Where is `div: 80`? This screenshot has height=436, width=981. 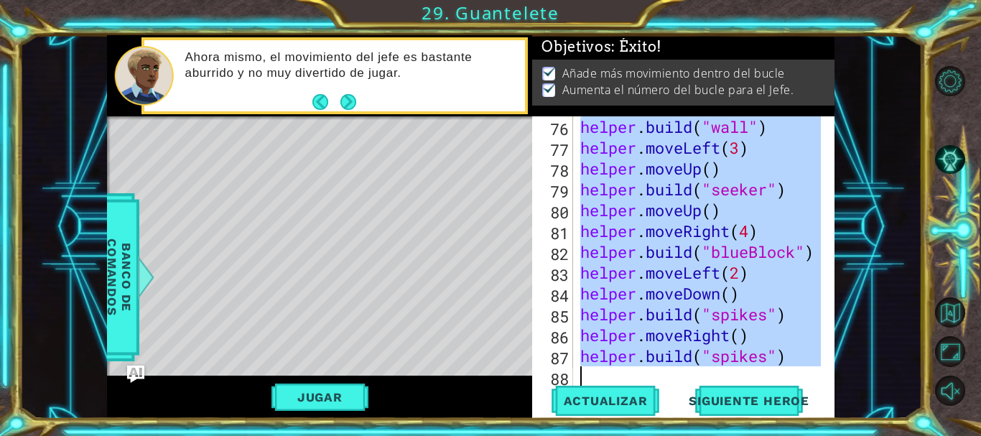 div: 80 is located at coordinates (553, 212).